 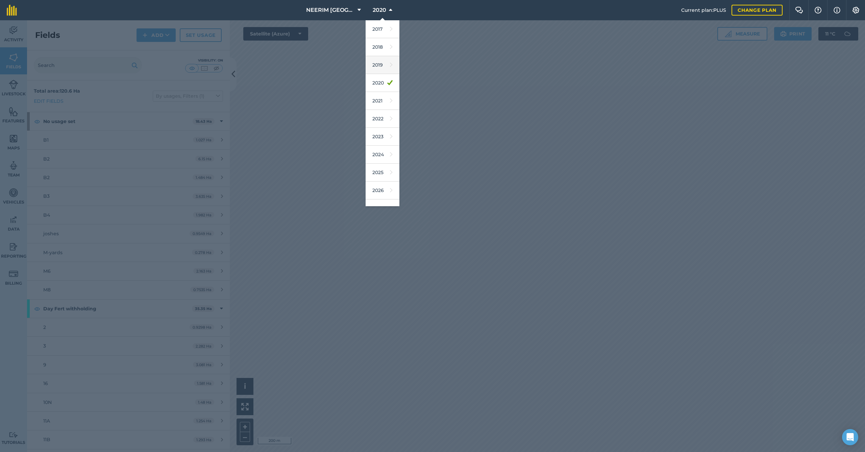 I want to click on a: 2017, so click(x=383, y=29).